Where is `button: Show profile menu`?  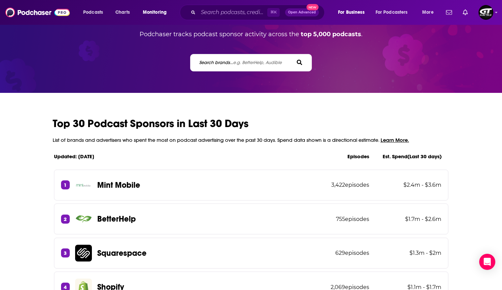 button: Show profile menu is located at coordinates (486, 12).